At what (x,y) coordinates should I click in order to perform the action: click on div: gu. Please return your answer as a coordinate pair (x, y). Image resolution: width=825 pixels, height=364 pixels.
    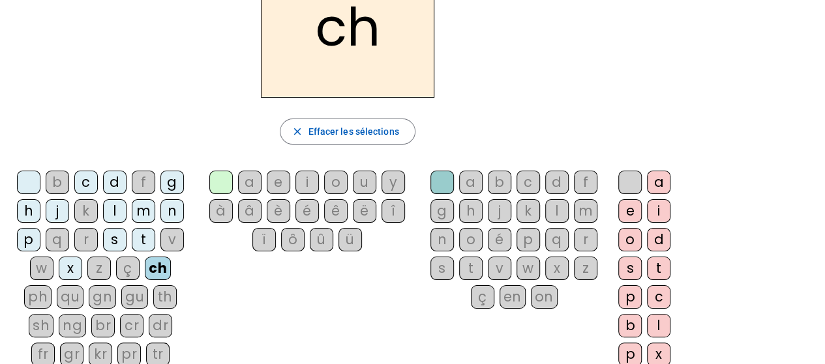
    Looking at the image, I should click on (134, 297).